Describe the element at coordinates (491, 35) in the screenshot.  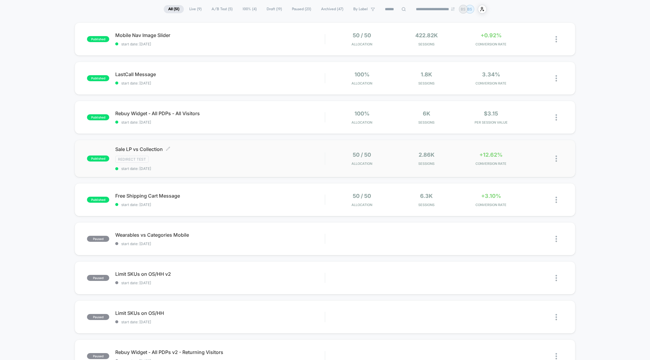
I see `span: +0.92%` at that location.